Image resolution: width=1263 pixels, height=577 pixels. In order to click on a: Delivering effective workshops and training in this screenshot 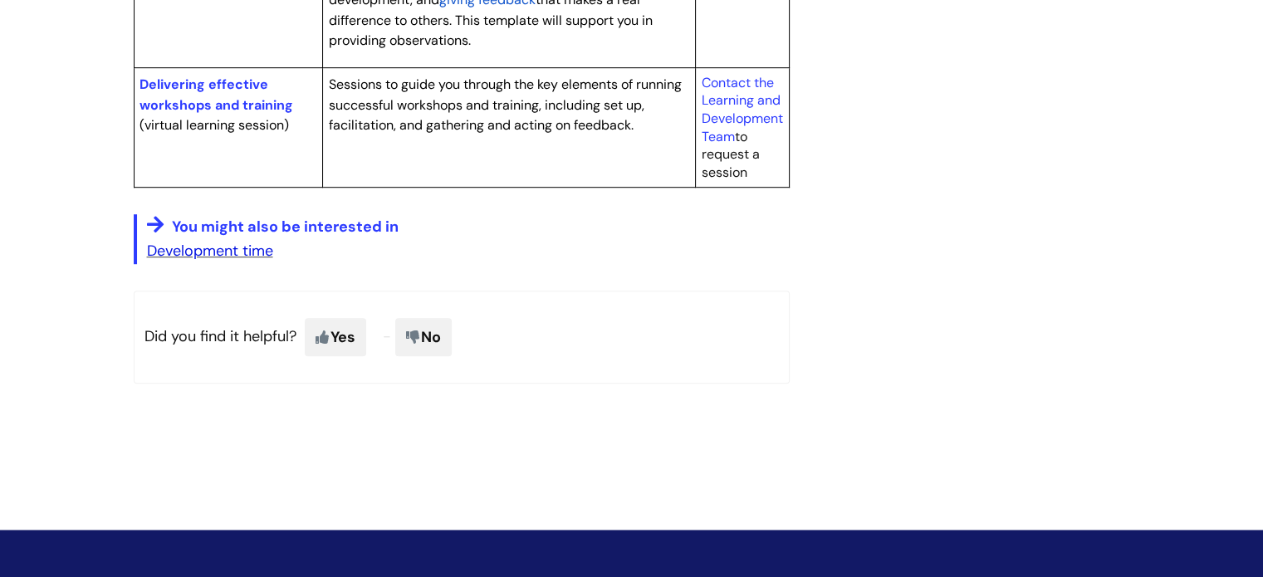, I will do `click(216, 95)`.